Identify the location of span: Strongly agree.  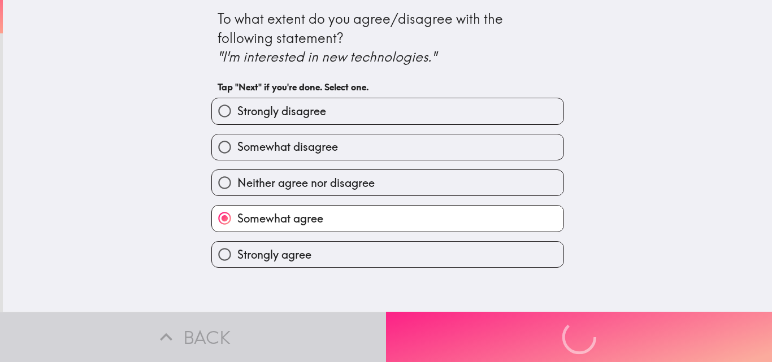
(274, 255).